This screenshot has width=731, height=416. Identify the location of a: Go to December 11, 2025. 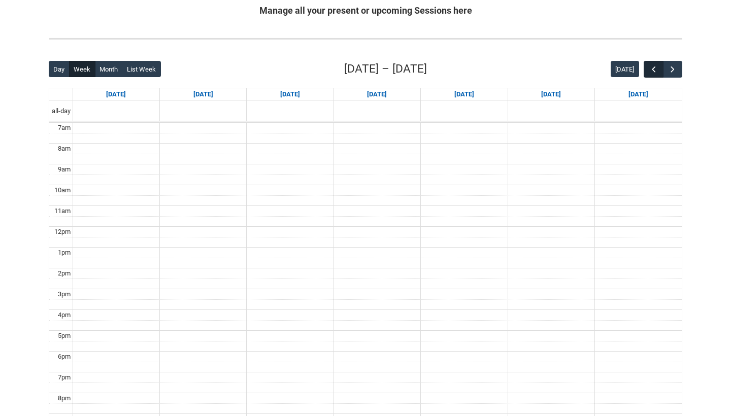
(464, 94).